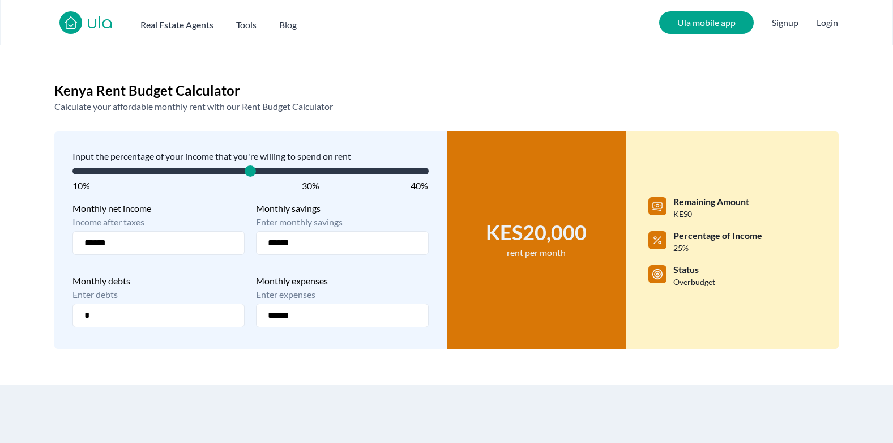 Image resolution: width=893 pixels, height=443 pixels. I want to click on span: KES 0, so click(711, 214).